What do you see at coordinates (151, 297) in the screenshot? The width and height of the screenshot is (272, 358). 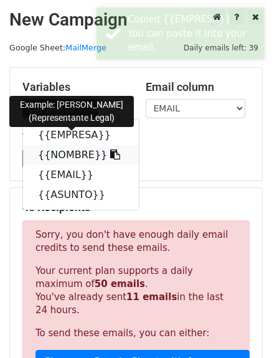 I see `strong: 11 emails` at bounding box center [151, 297].